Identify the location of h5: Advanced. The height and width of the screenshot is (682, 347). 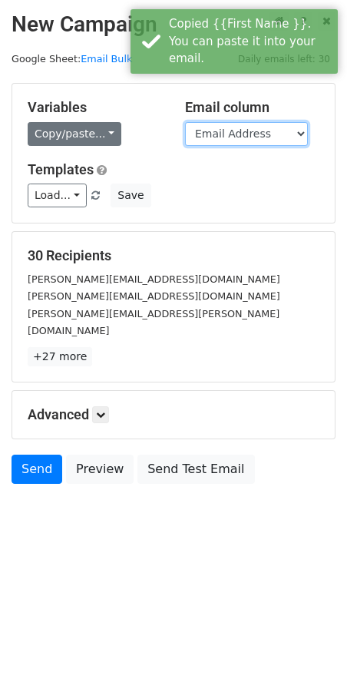
(174, 415).